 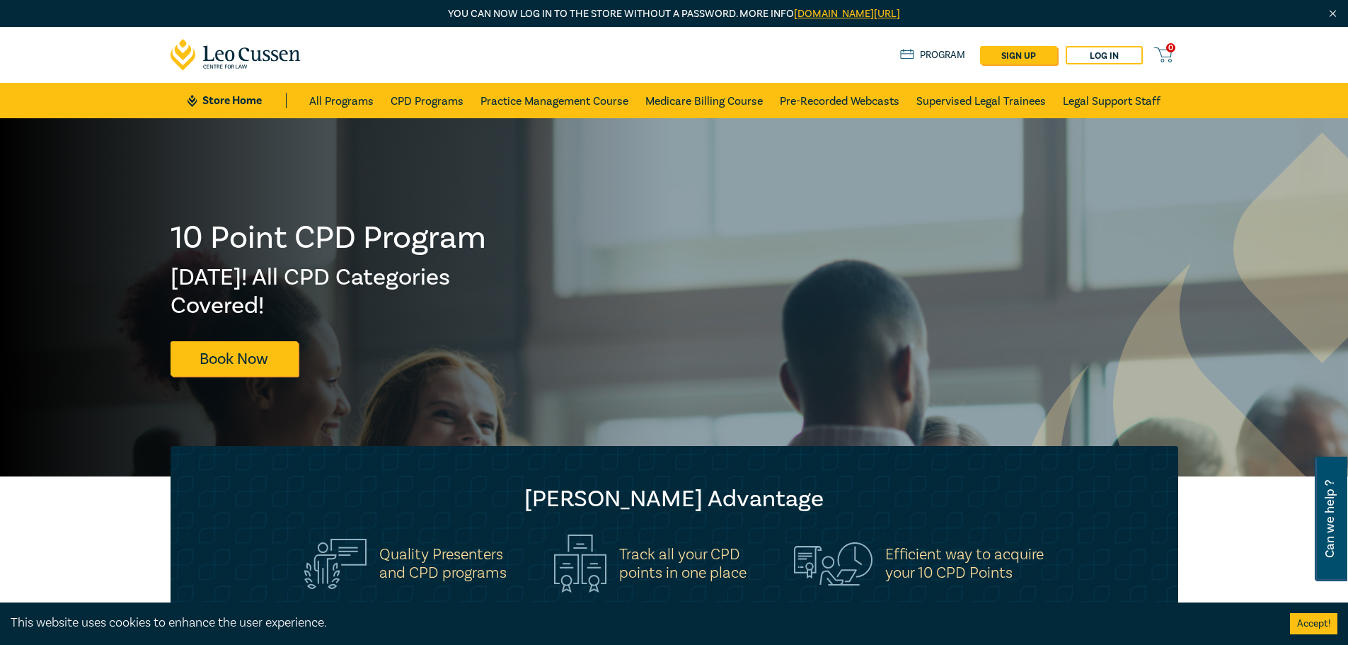 What do you see at coordinates (1112, 100) in the screenshot?
I see `a: Legal Support Staff` at bounding box center [1112, 100].